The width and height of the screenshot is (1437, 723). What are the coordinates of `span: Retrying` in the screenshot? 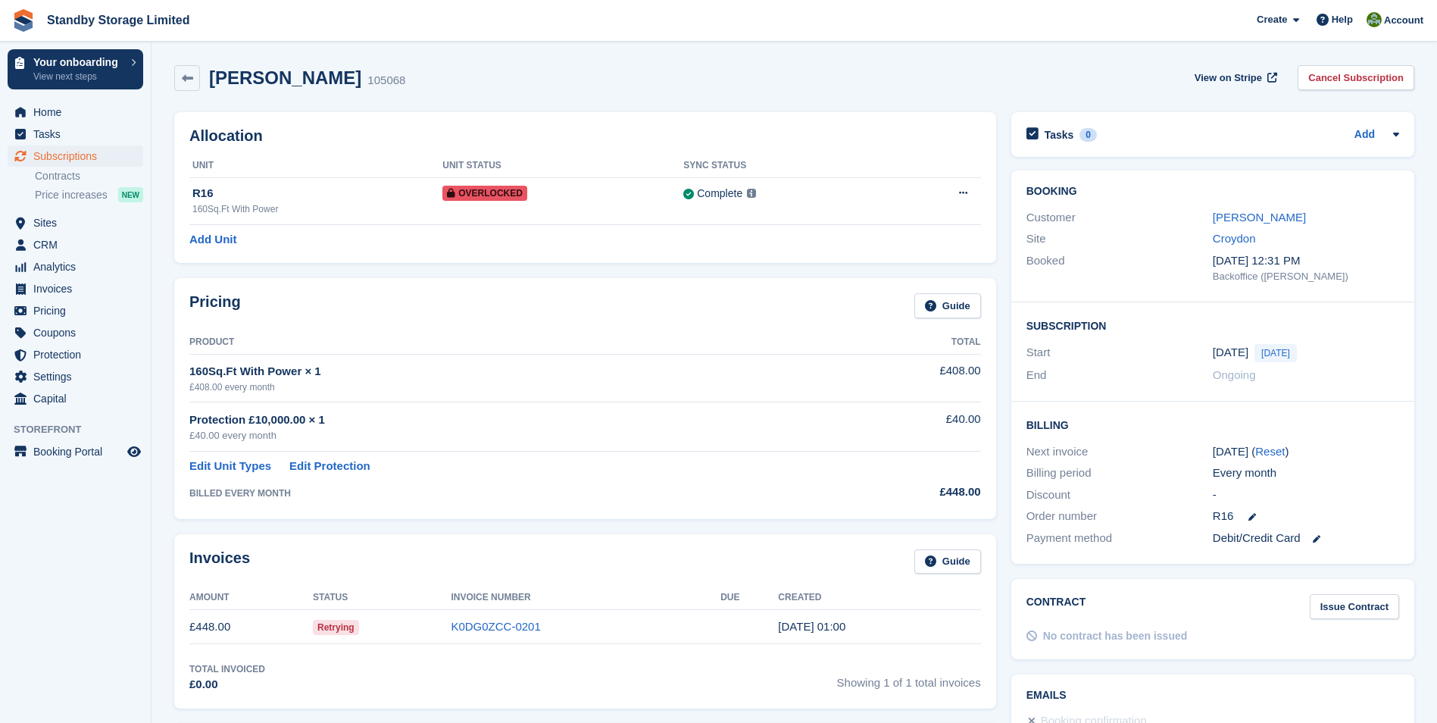 It's located at (336, 627).